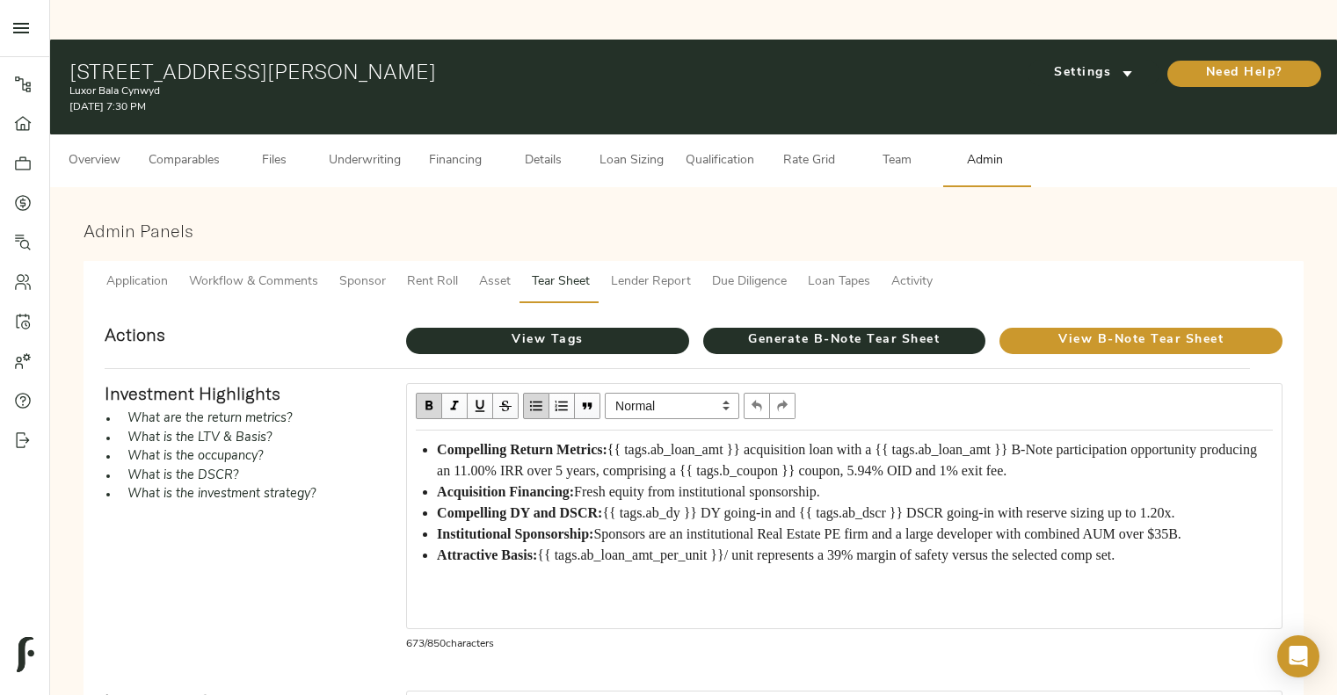 This screenshot has height=695, width=1337. What do you see at coordinates (485, 91) in the screenshot?
I see `p: Luxor Bala Cynwyd` at bounding box center [485, 91].